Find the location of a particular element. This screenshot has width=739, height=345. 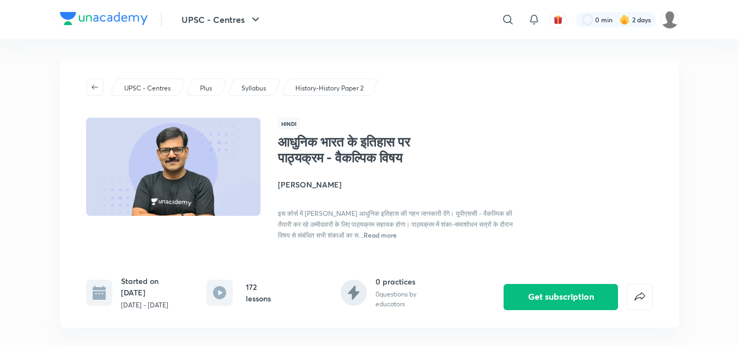

button: Get subscription is located at coordinates (560, 297).